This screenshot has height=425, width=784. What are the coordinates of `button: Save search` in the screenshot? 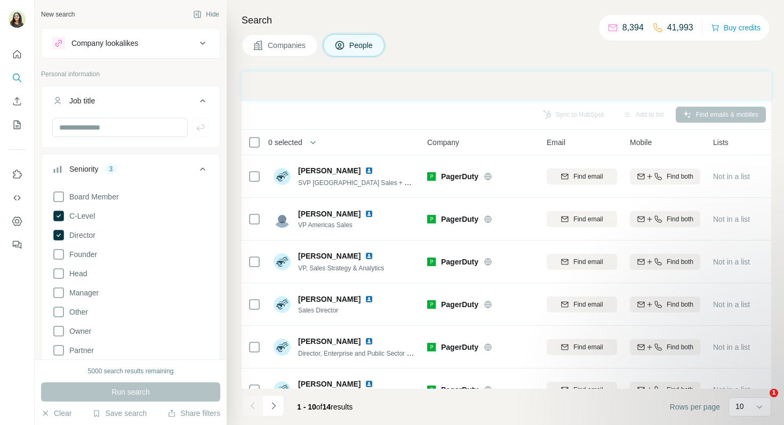 It's located at (119, 413).